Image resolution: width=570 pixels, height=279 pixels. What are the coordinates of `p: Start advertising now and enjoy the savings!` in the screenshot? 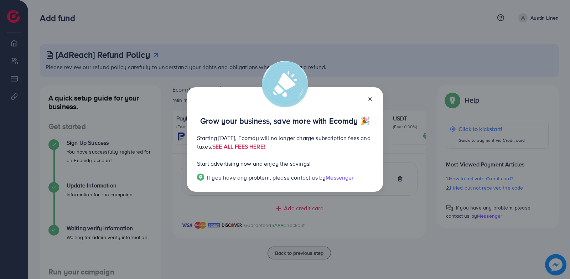 It's located at (285, 163).